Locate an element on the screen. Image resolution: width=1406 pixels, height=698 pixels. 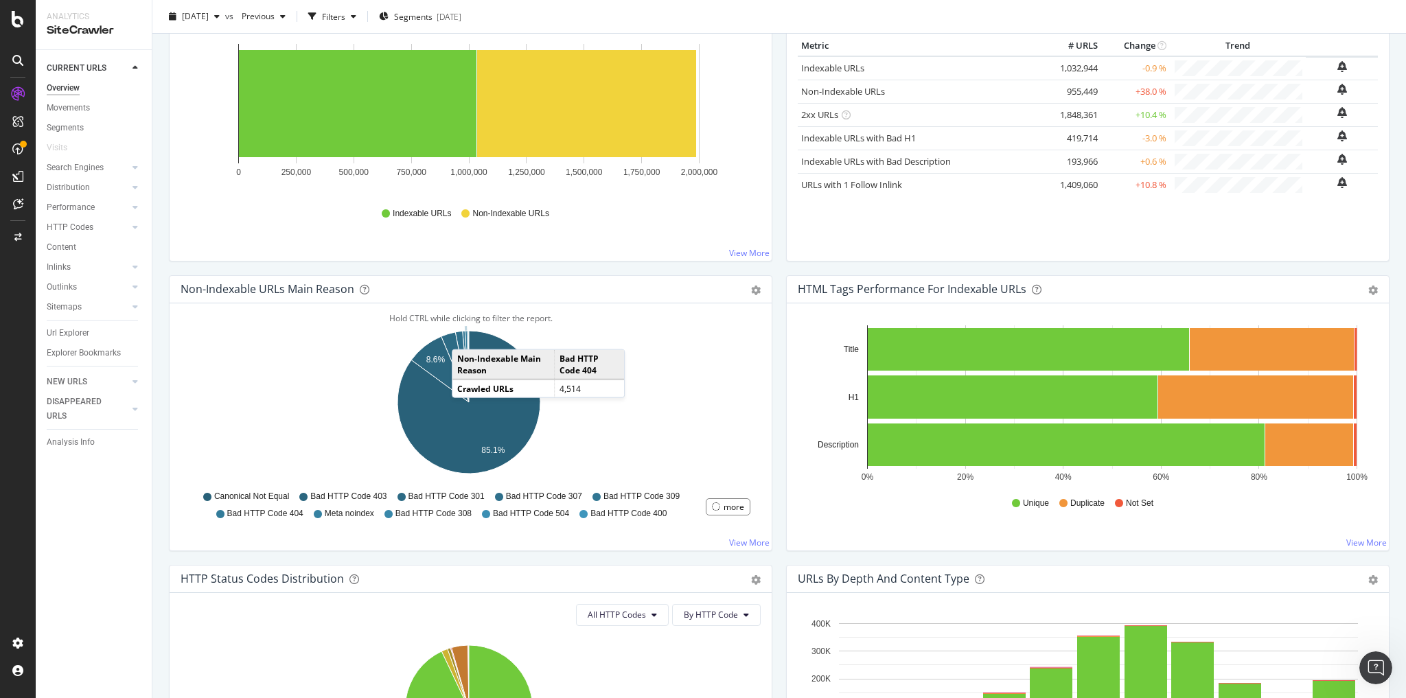
div: Analysis Info is located at coordinates (71, 442).